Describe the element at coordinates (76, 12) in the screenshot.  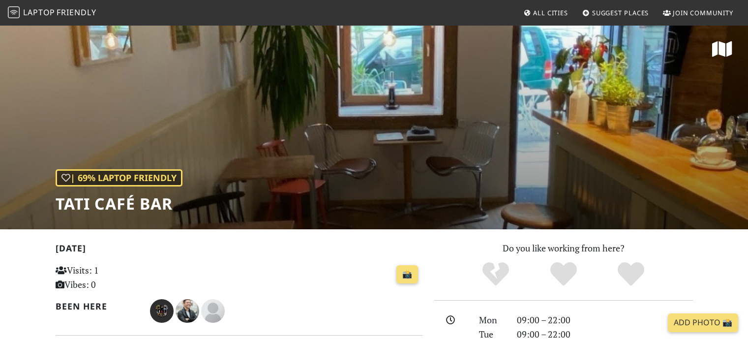
I see `span: Friendly` at that location.